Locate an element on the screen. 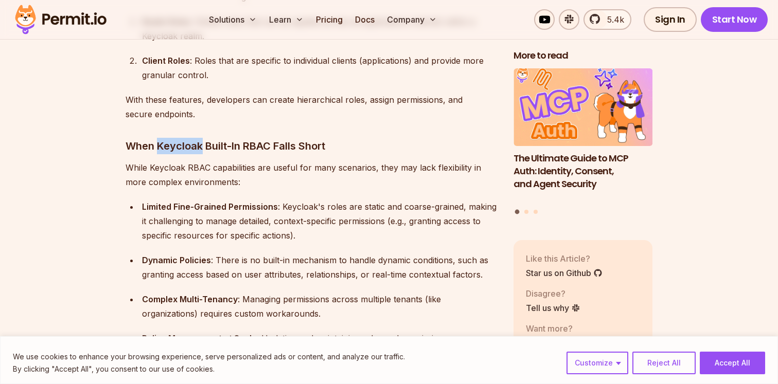 Image resolution: width=778 pixels, height=384 pixels. button: Reject All is located at coordinates (664, 363).